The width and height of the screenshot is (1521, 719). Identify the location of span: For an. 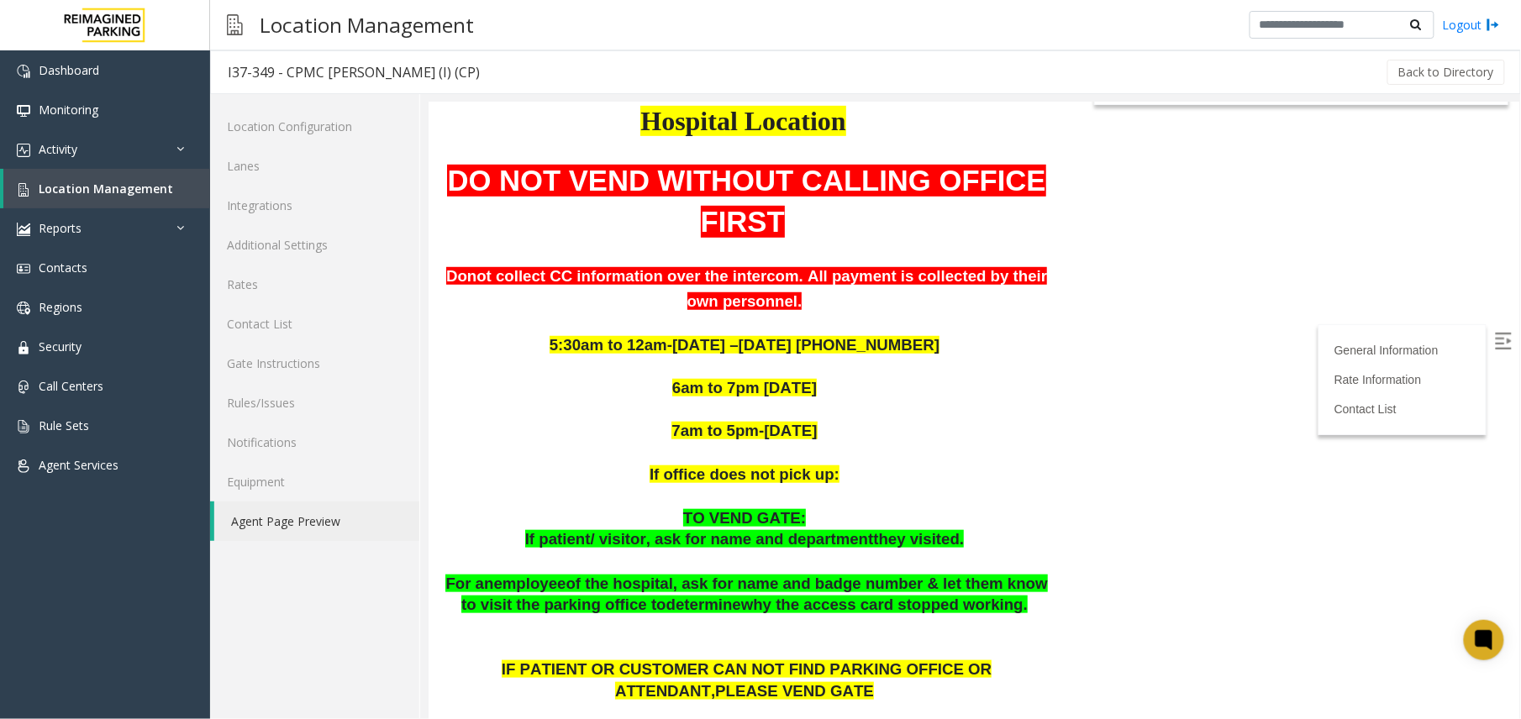
(40, 481).